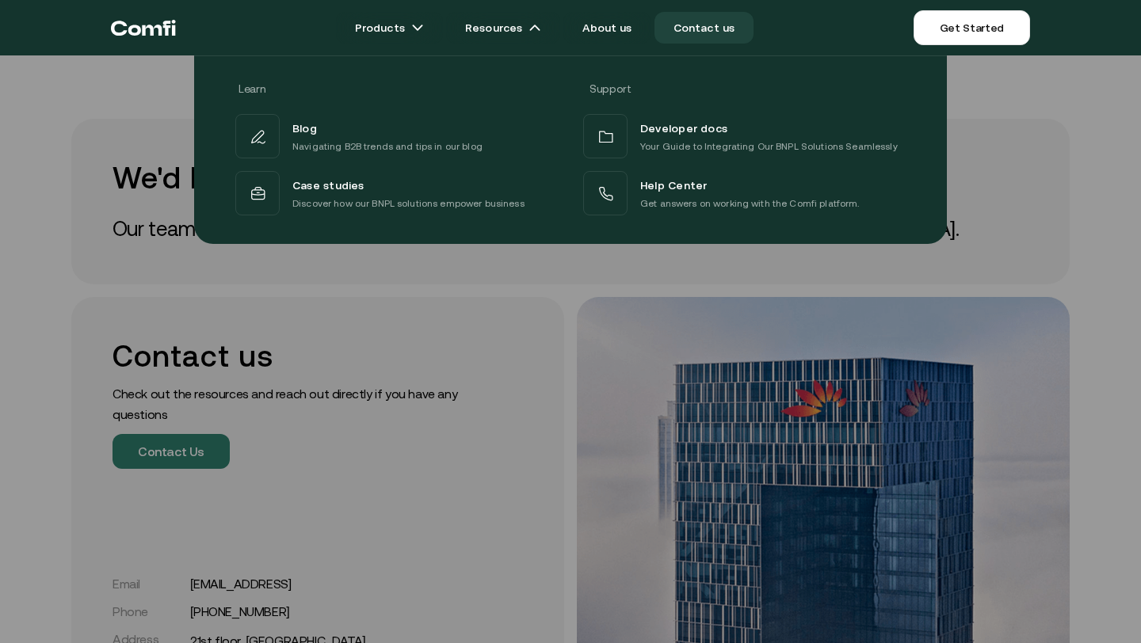  Describe the element at coordinates (673, 185) in the screenshot. I see `span: Help Center` at that location.